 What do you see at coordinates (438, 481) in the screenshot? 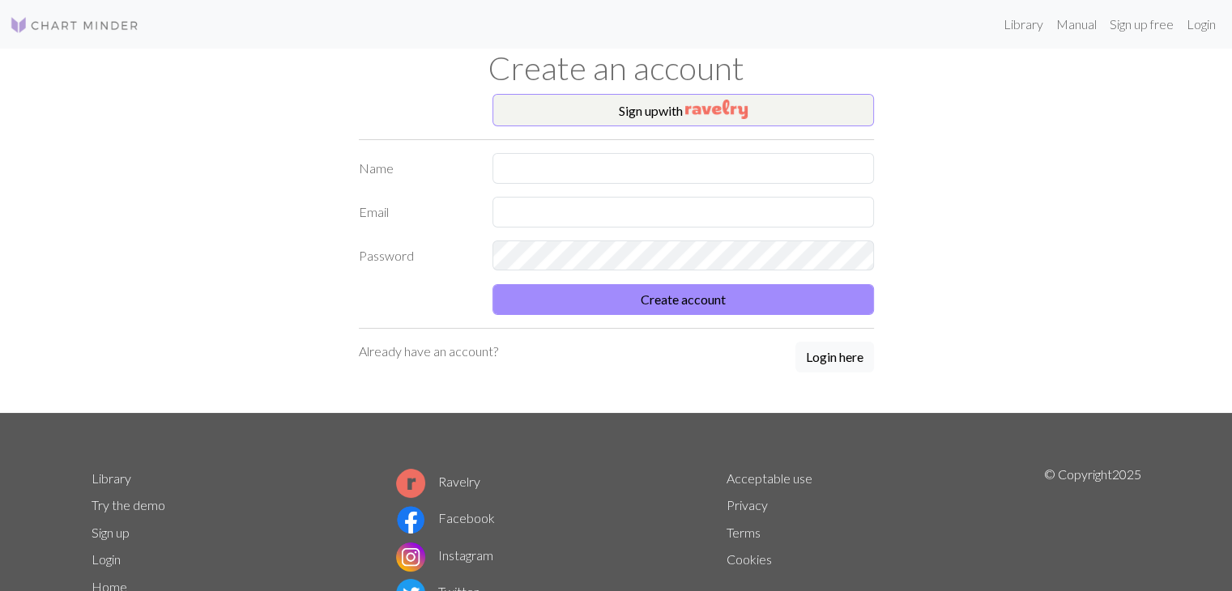
I see `a: Ravelry` at bounding box center [438, 481].